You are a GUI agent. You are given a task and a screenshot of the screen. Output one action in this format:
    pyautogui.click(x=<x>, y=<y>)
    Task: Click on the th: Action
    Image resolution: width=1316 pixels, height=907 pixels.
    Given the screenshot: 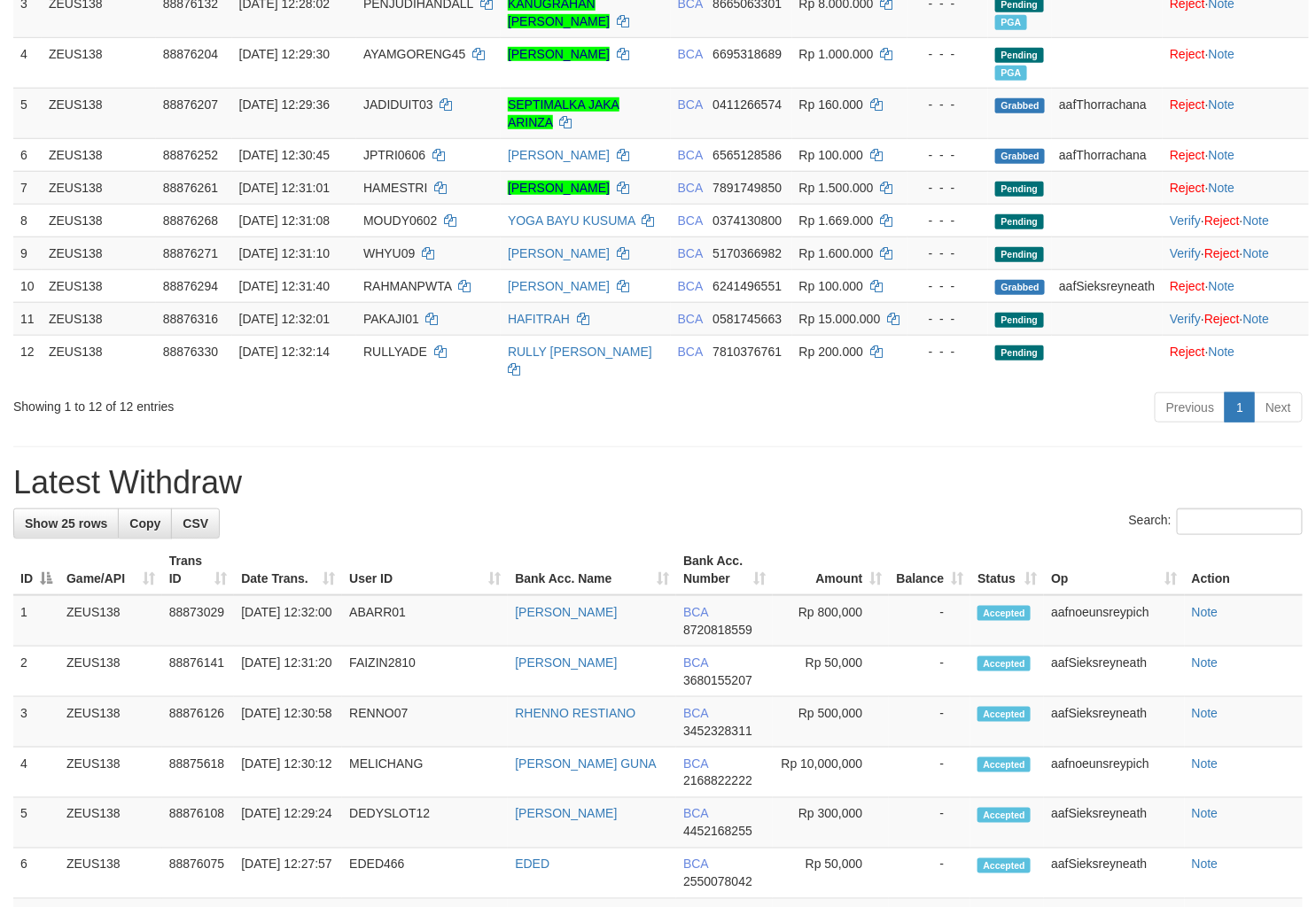 What is the action you would take?
    pyautogui.click(x=1243, y=569)
    